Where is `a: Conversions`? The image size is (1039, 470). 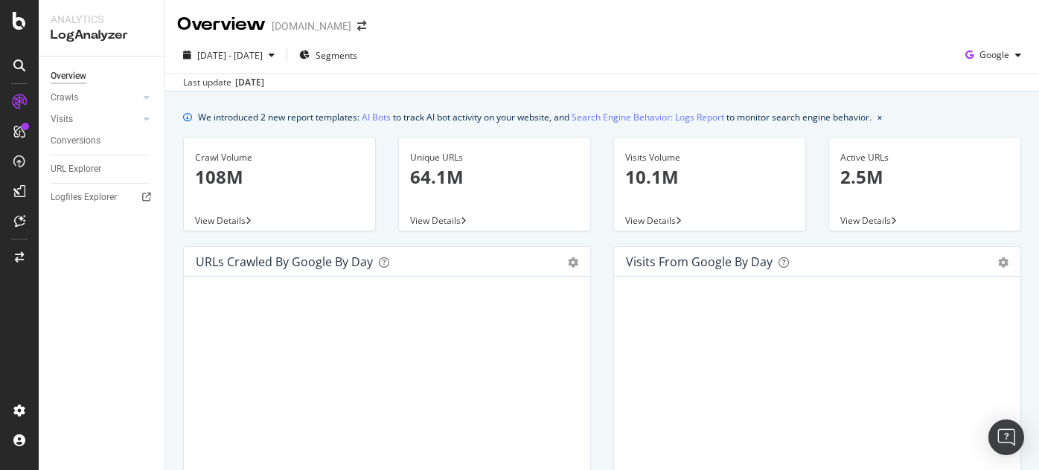
a: Conversions is located at coordinates (102, 141).